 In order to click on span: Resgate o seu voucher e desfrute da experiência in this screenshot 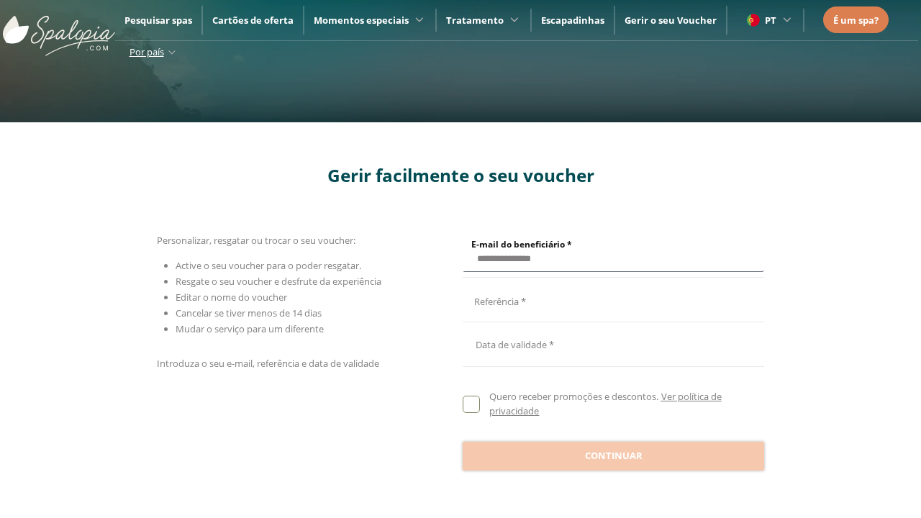, I will do `click(278, 281)`.